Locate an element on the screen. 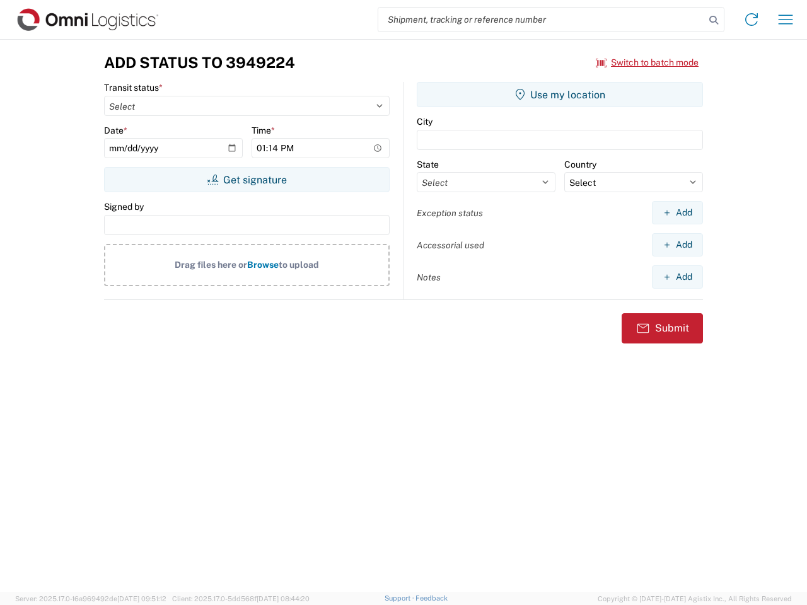 The width and height of the screenshot is (807, 605). label: Transit status is located at coordinates (133, 88).